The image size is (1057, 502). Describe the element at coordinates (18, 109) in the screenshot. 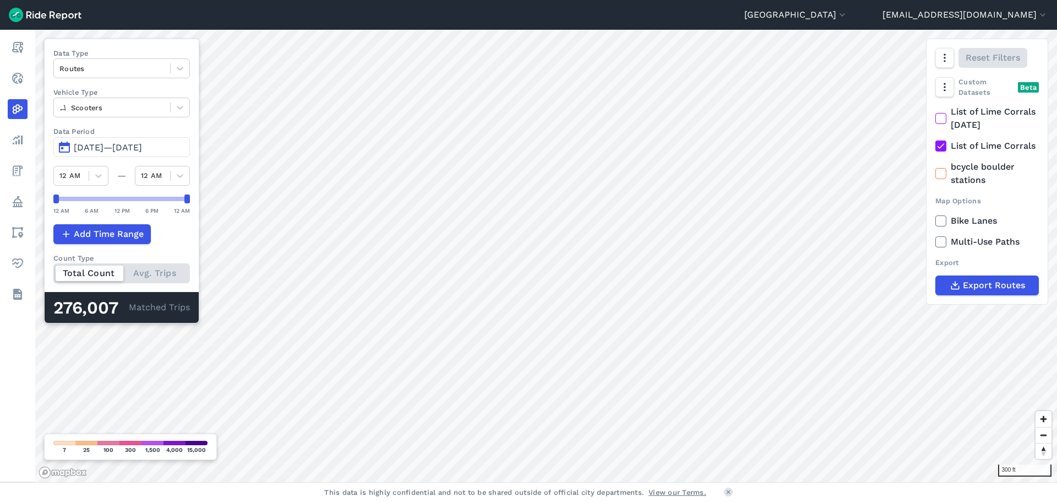

I see `a: Heatmaps` at that location.